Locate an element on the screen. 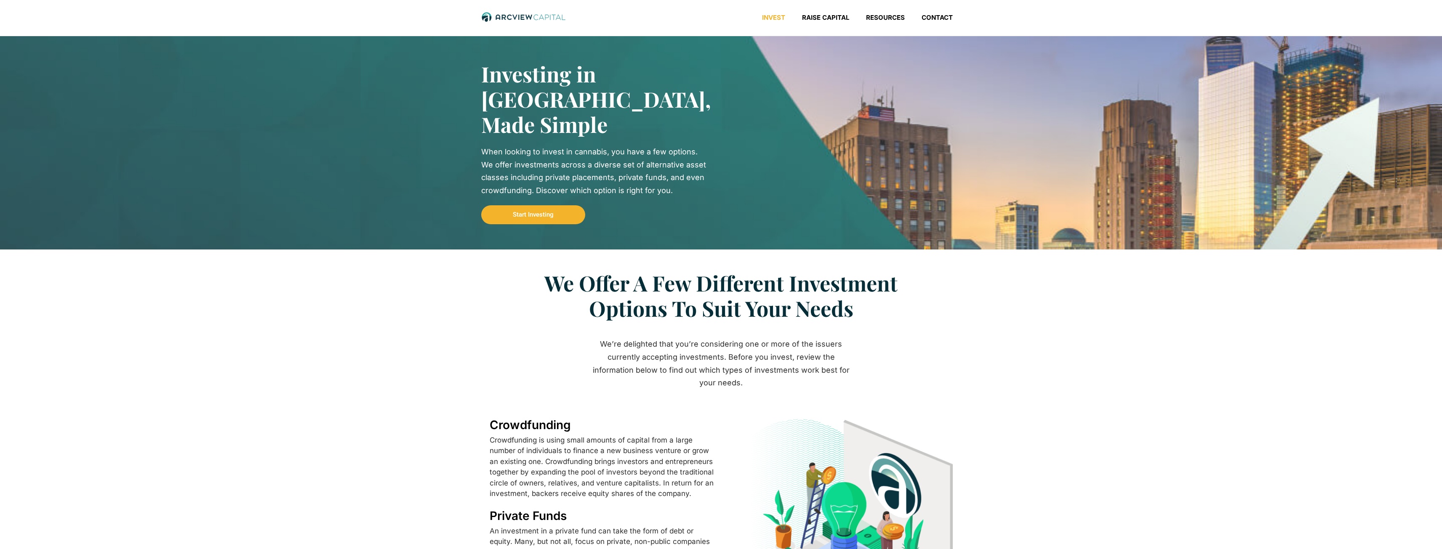 The width and height of the screenshot is (1442, 549). a: Start Investing is located at coordinates (533, 215).